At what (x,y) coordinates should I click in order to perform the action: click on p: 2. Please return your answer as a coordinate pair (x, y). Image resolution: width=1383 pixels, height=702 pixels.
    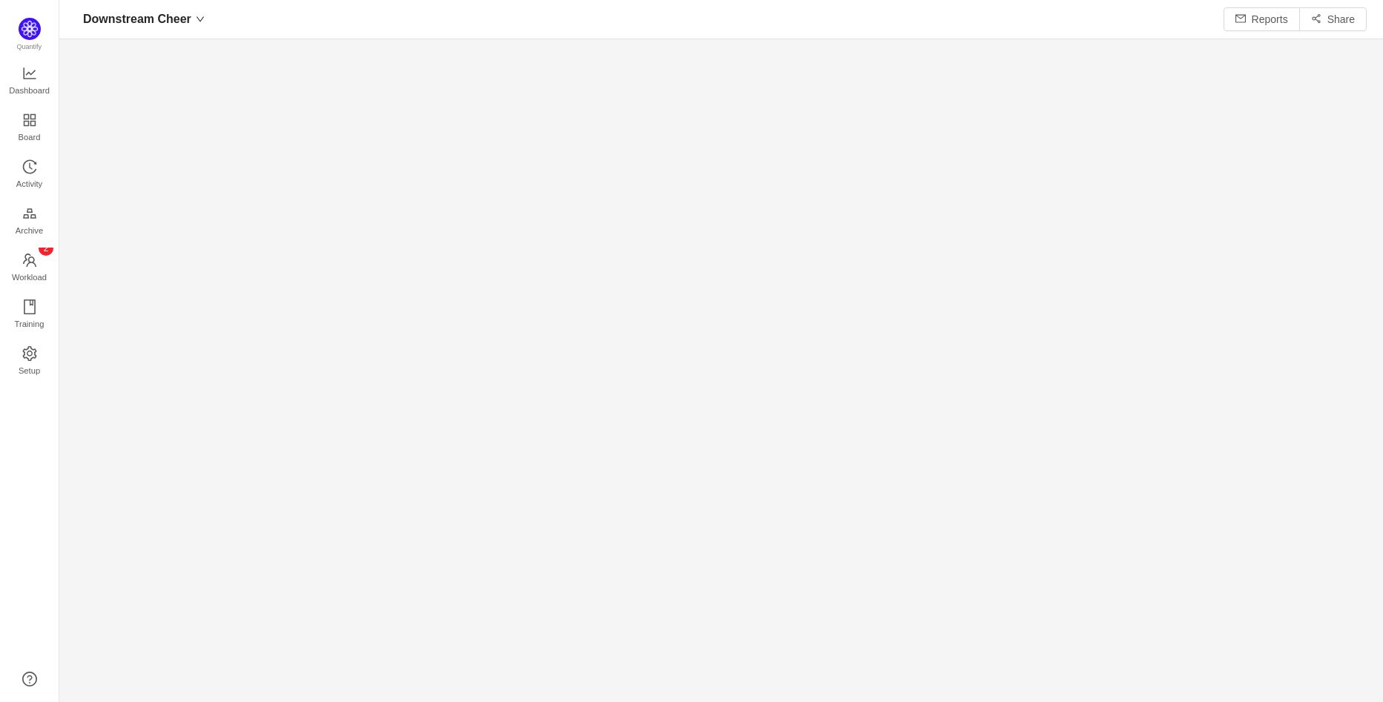
    Looking at the image, I should click on (45, 248).